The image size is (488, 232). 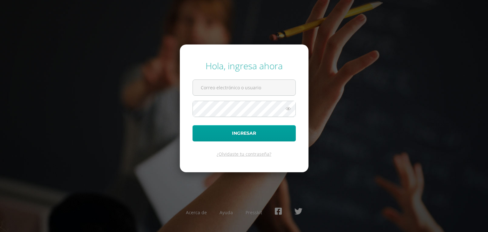 I want to click on a: Ayuda, so click(x=226, y=212).